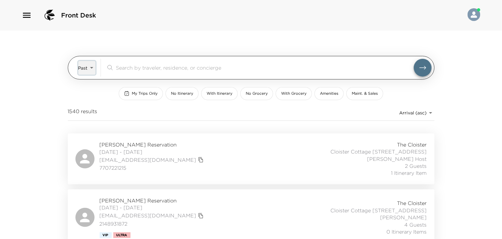 The width and height of the screenshot is (502, 239). Describe the element at coordinates (265, 67) in the screenshot. I see `input: Search by traveler, residence, or concierge` at that location.